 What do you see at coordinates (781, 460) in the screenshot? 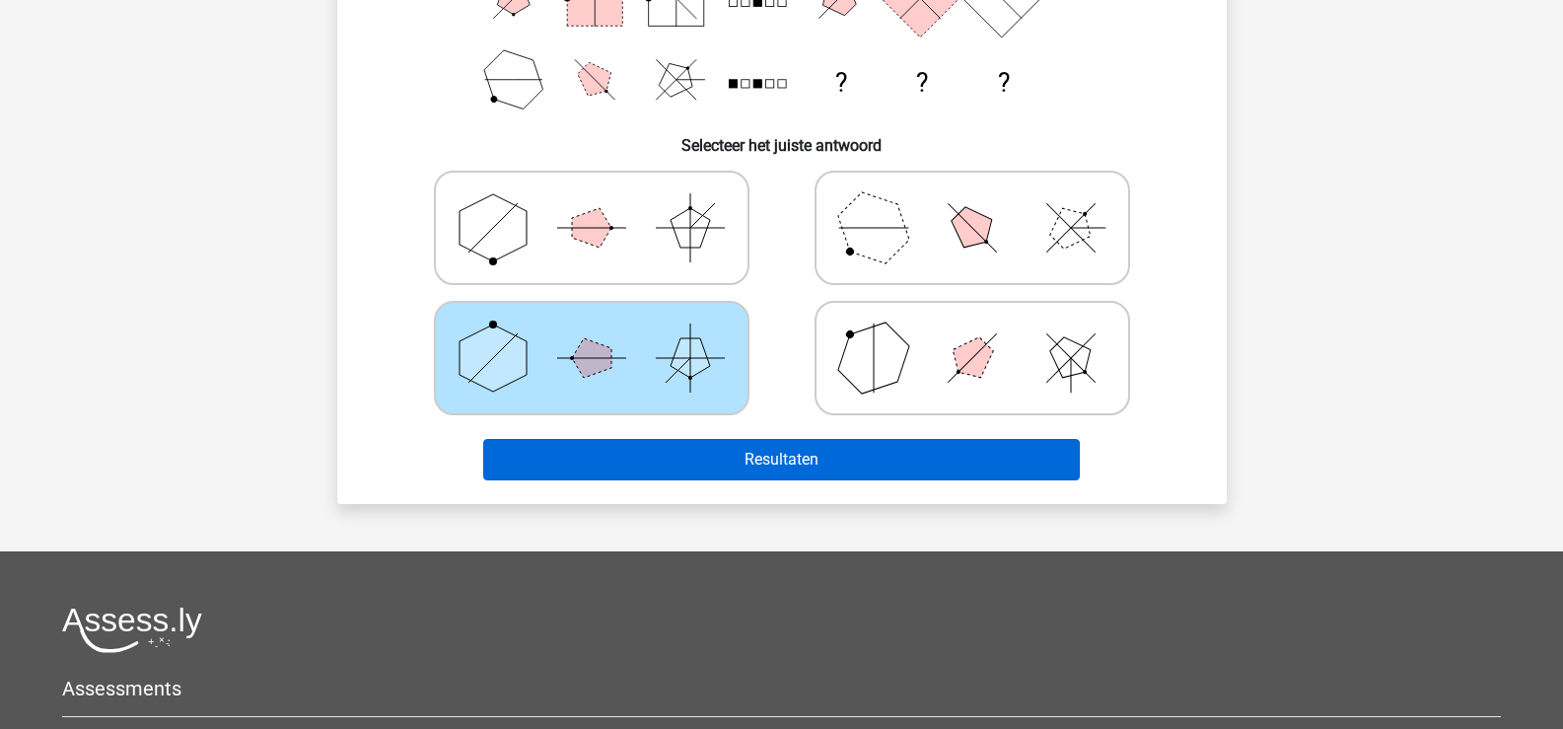
I see `button: Resultaten` at bounding box center [781, 460].